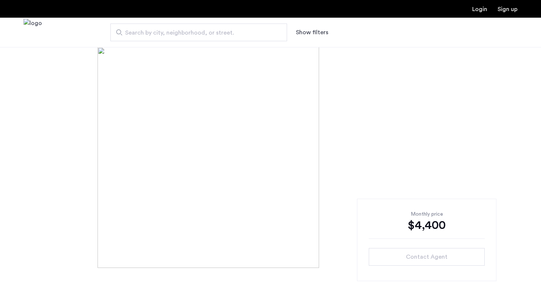 Image resolution: width=541 pixels, height=283 pixels. Describe the element at coordinates (426, 257) in the screenshot. I see `button: button` at that location.